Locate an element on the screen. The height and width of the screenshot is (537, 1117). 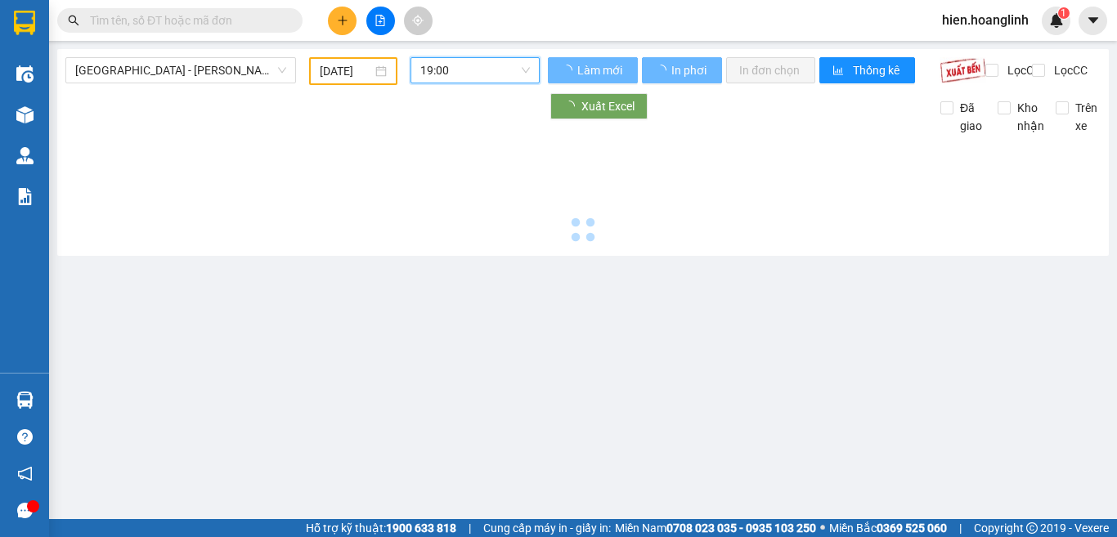
input: 14/09/2025 is located at coordinates (346, 71).